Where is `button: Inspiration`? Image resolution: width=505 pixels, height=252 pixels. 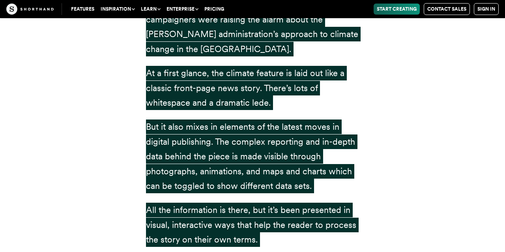
button: Inspiration is located at coordinates (117, 9).